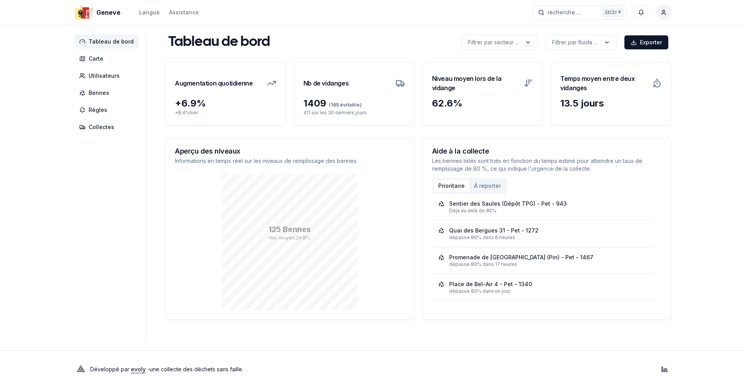  What do you see at coordinates (108, 76) in the screenshot?
I see `a: Utilisateurs` at bounding box center [108, 76].